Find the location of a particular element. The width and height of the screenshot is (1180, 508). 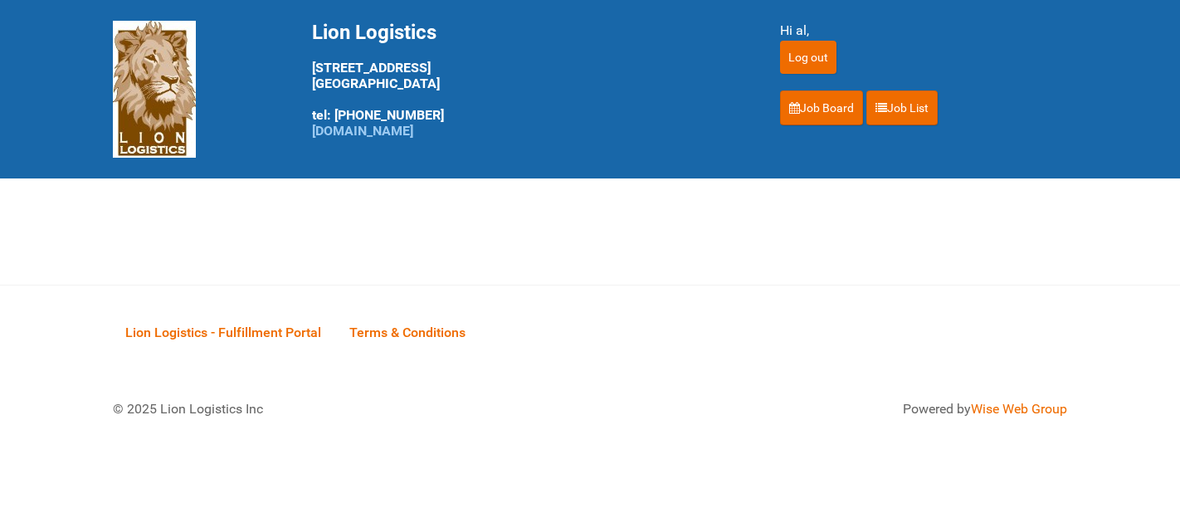

a: Lion Logistics is located at coordinates (154, 88).